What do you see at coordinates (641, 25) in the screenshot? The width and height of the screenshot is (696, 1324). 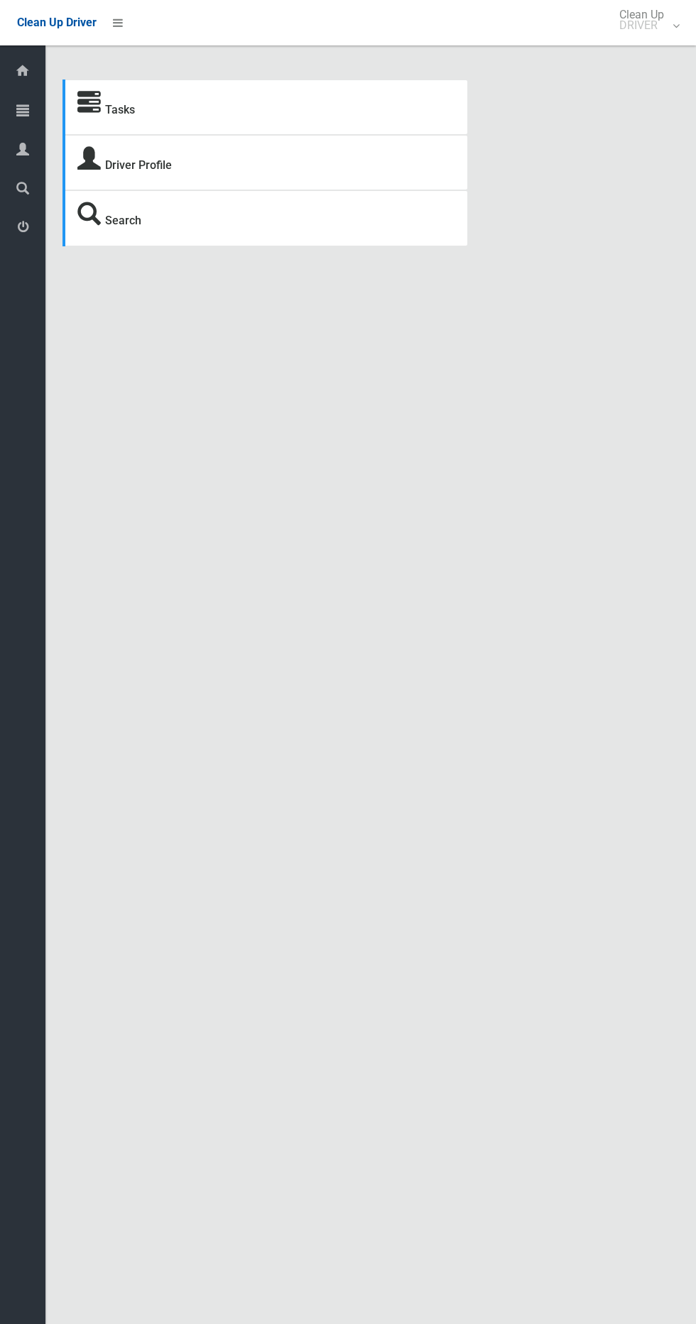 I see `small: DRIVER` at bounding box center [641, 25].